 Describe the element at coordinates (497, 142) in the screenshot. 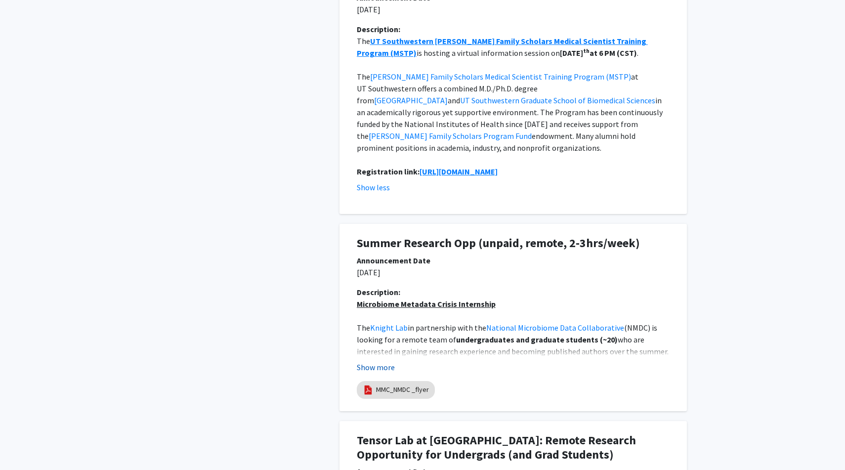

I see `span: endowment. Many alumni hold prominent positions in academia, industry, and nonprofit organizations.` at that location.